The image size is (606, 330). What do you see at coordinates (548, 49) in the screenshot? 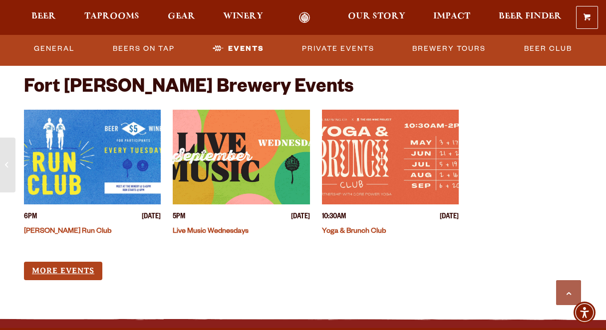
I see `a: Beer Club` at bounding box center [548, 49].